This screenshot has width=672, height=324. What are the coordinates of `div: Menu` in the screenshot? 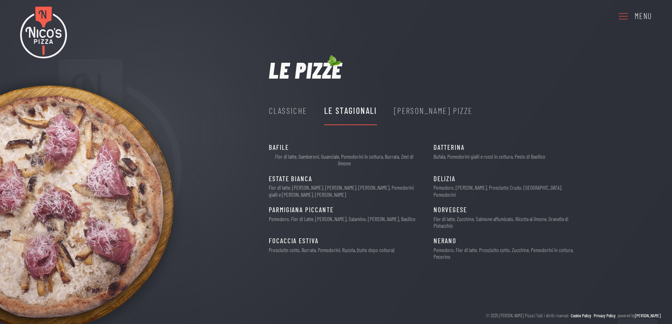 It's located at (643, 16).